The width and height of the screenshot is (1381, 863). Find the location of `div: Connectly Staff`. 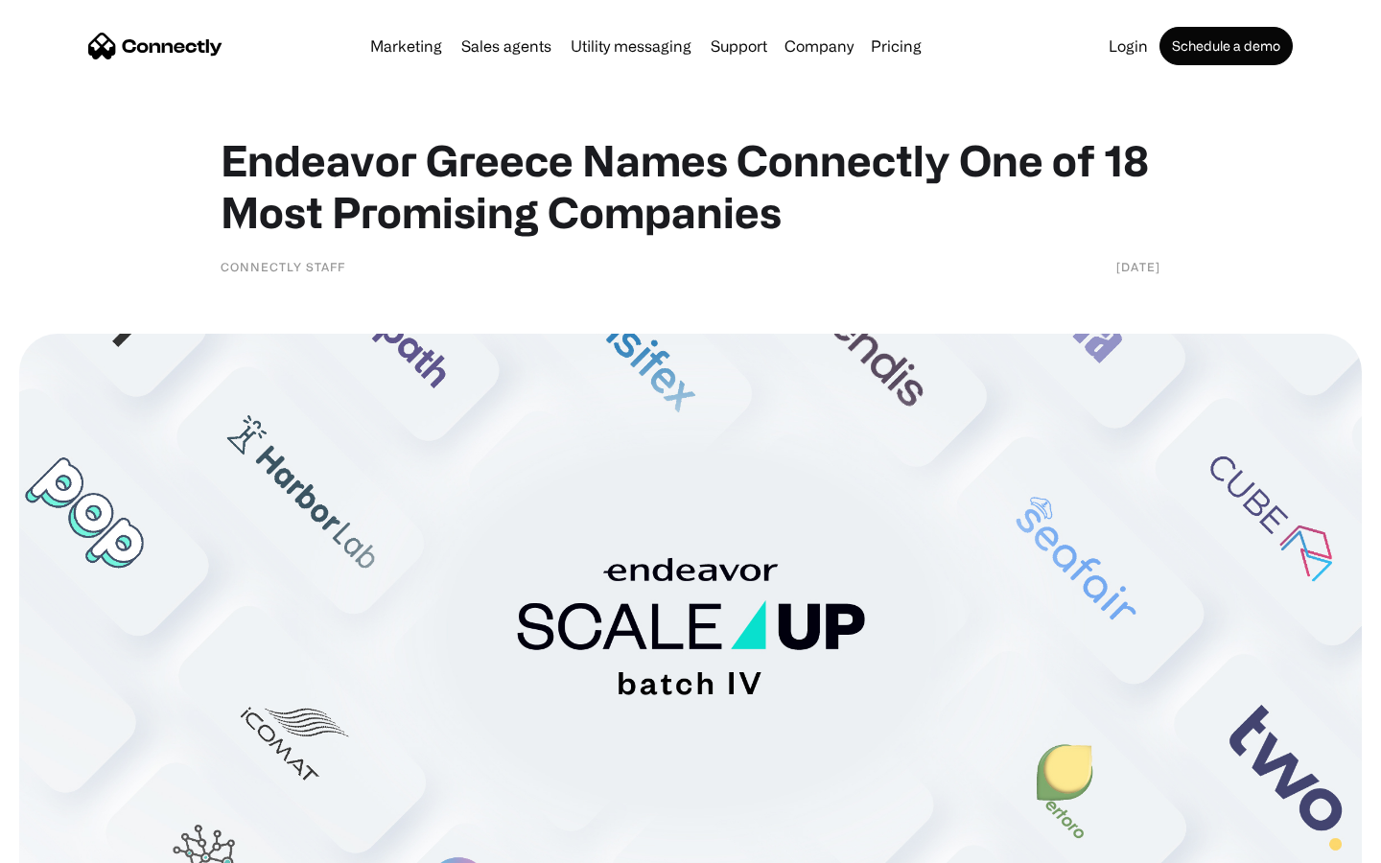

div: Connectly Staff is located at coordinates (283, 267).